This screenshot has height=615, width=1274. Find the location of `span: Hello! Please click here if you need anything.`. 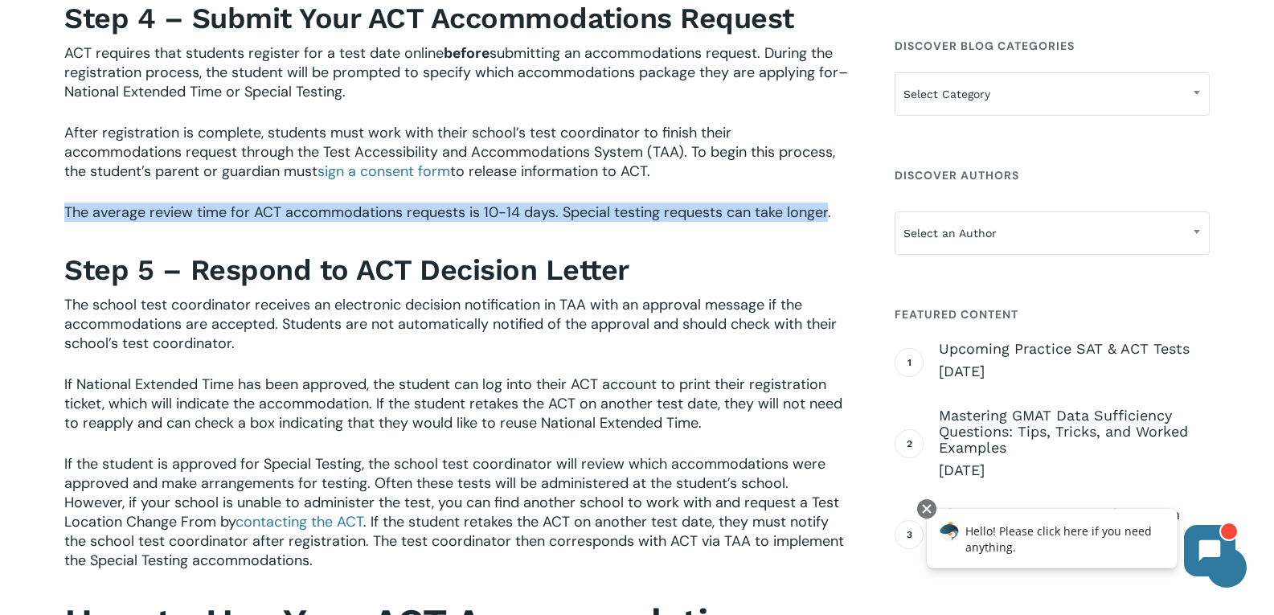

span: Hello! Please click here if you need anything. is located at coordinates (149, 43).